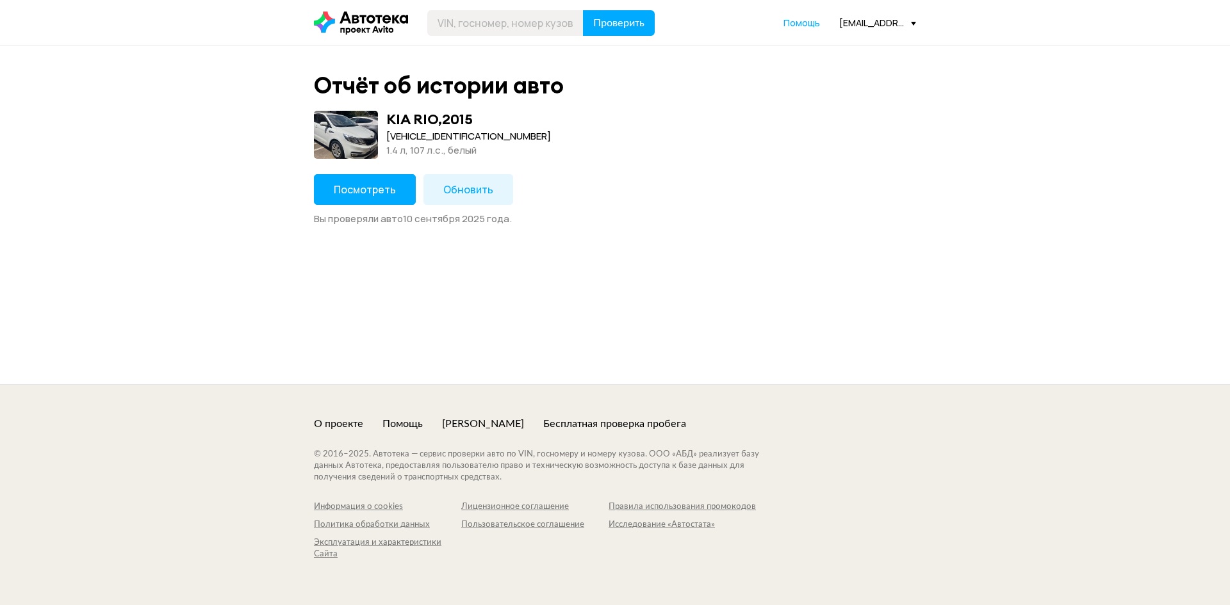 Image resolution: width=1230 pixels, height=605 pixels. Describe the element at coordinates (619, 23) in the screenshot. I see `button: Проверить` at that location.